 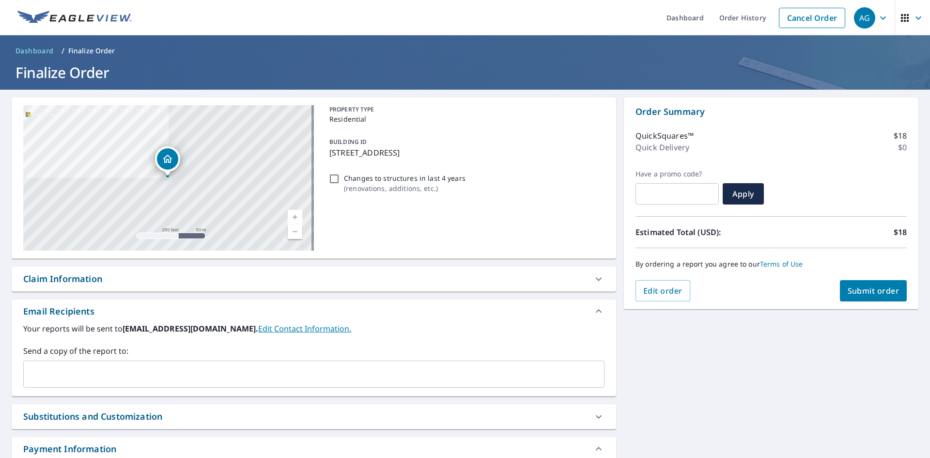 What do you see at coordinates (771, 111) in the screenshot?
I see `p: Order Summary` at bounding box center [771, 111].